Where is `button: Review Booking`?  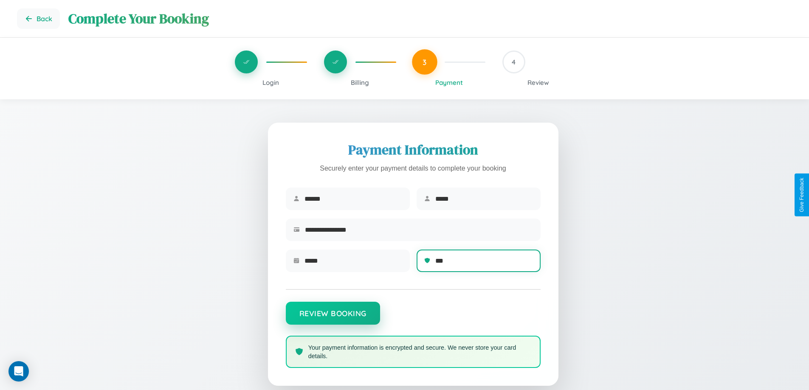
button: Review Booking is located at coordinates (333, 313).